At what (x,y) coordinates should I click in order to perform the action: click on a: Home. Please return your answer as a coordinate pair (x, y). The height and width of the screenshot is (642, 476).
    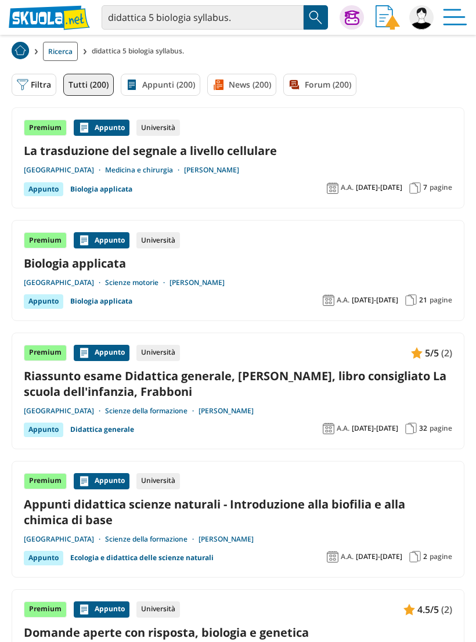
    Looking at the image, I should click on (20, 51).